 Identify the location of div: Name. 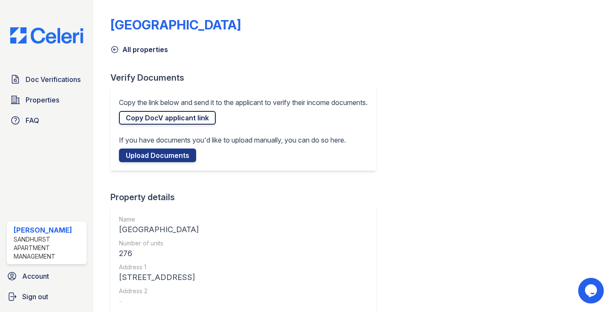
(159, 219).